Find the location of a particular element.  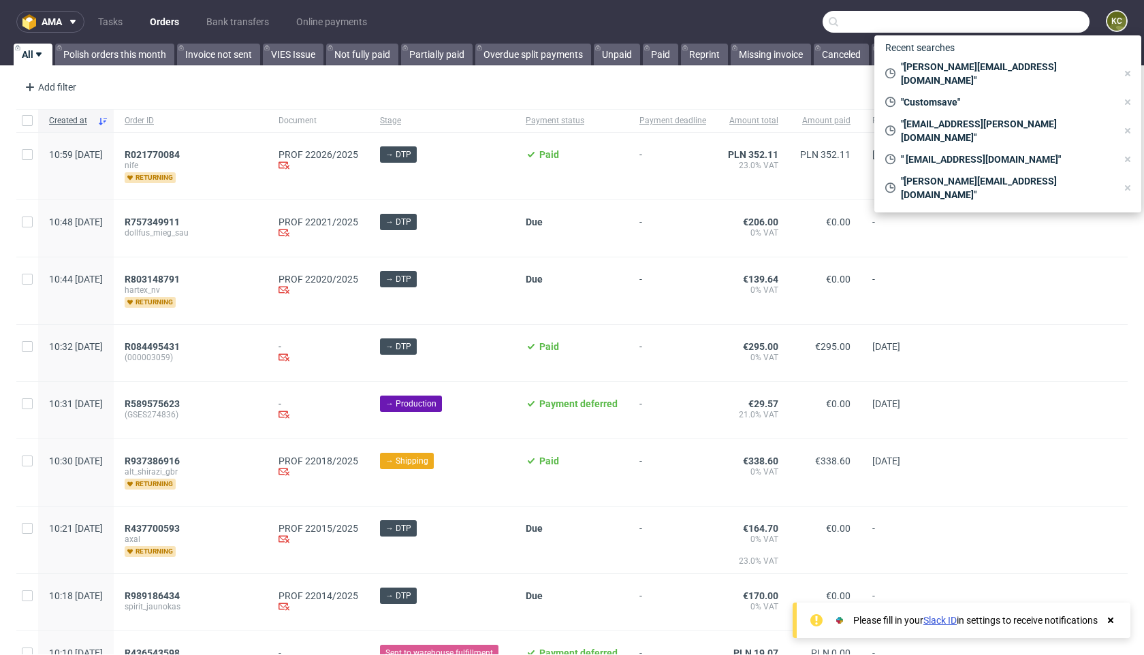

span: Amount total is located at coordinates (753, 121).